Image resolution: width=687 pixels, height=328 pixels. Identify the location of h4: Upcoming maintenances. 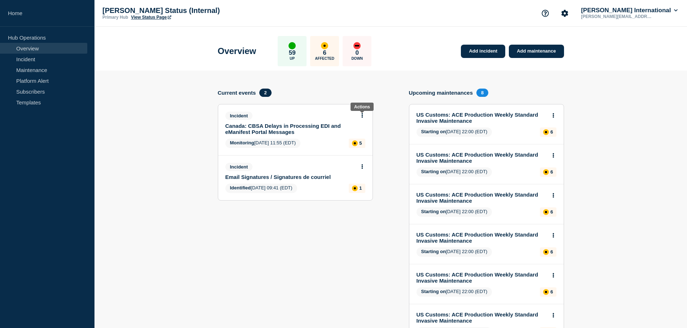
(441, 93).